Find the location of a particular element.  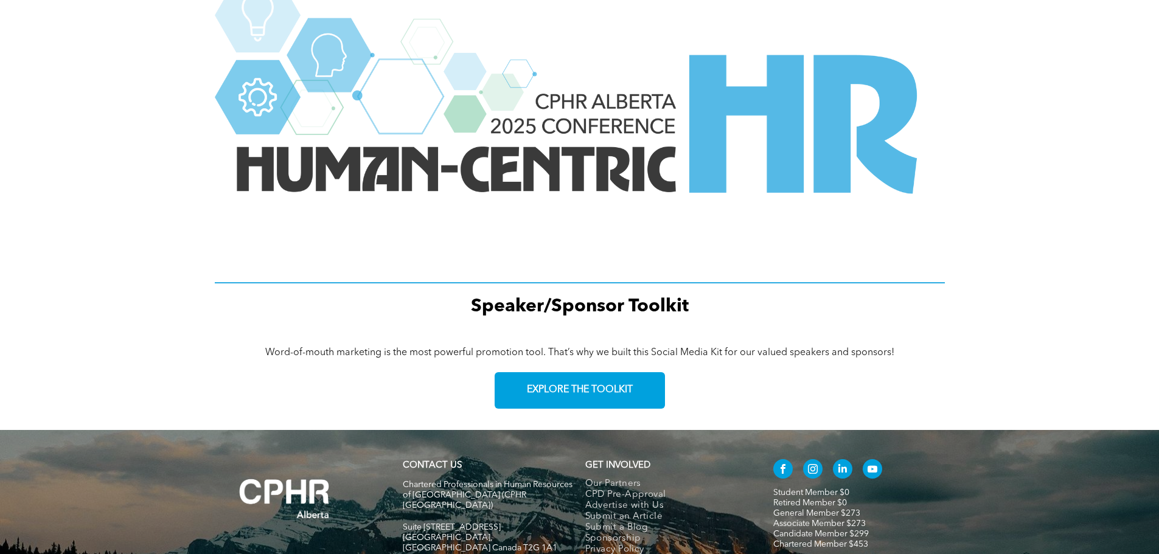

img: A white background with a few lines on it is located at coordinates (285, 499).